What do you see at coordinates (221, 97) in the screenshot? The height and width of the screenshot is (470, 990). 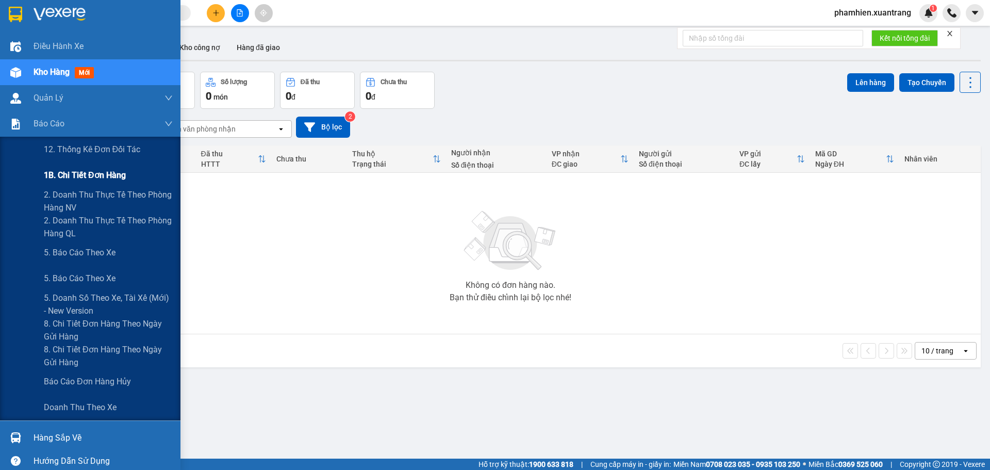 I see `span: món` at bounding box center [221, 97].